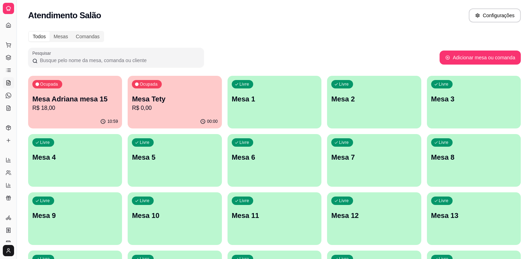 The height and width of the screenshot is (259, 532). I want to click on button: Configurações, so click(495, 15).